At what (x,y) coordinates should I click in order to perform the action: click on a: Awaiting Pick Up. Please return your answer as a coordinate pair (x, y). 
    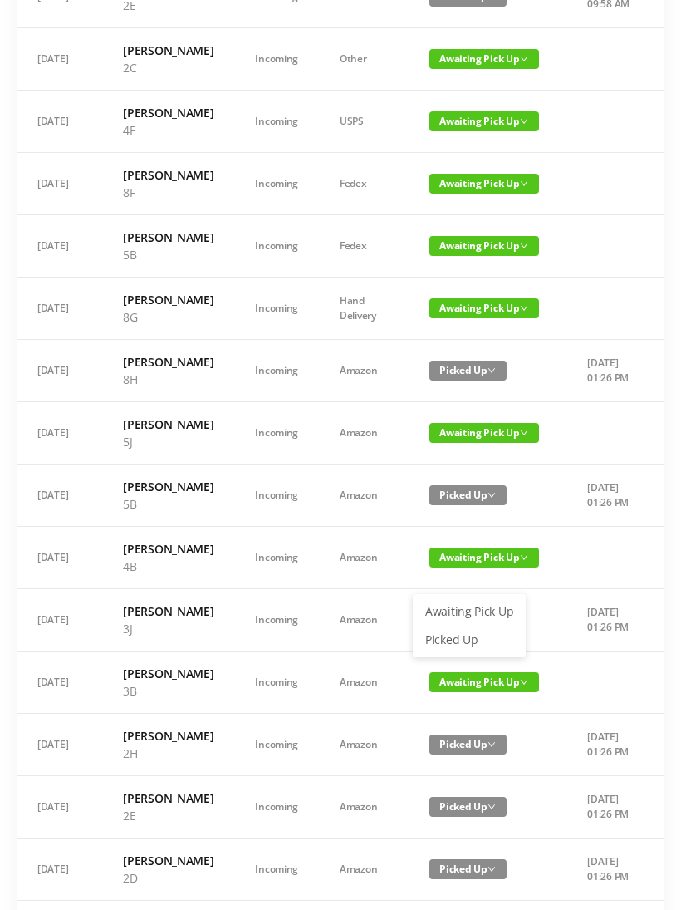
    Looking at the image, I should click on (469, 611).